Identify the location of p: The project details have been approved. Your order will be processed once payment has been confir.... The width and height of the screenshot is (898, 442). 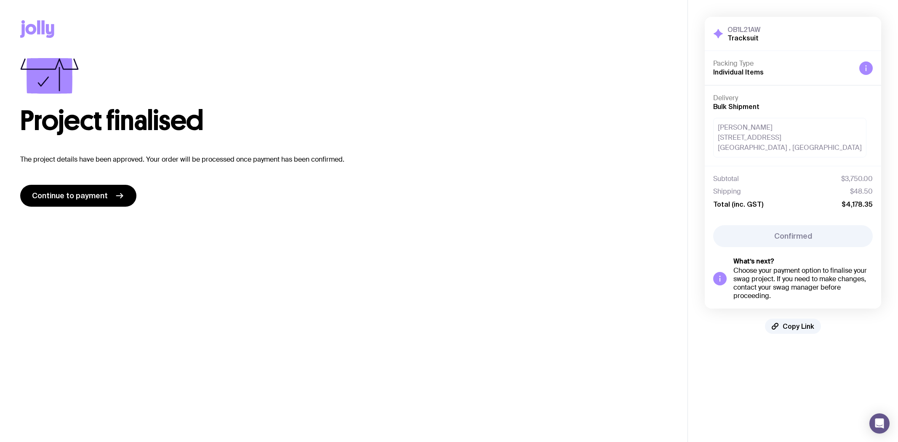
(343, 160).